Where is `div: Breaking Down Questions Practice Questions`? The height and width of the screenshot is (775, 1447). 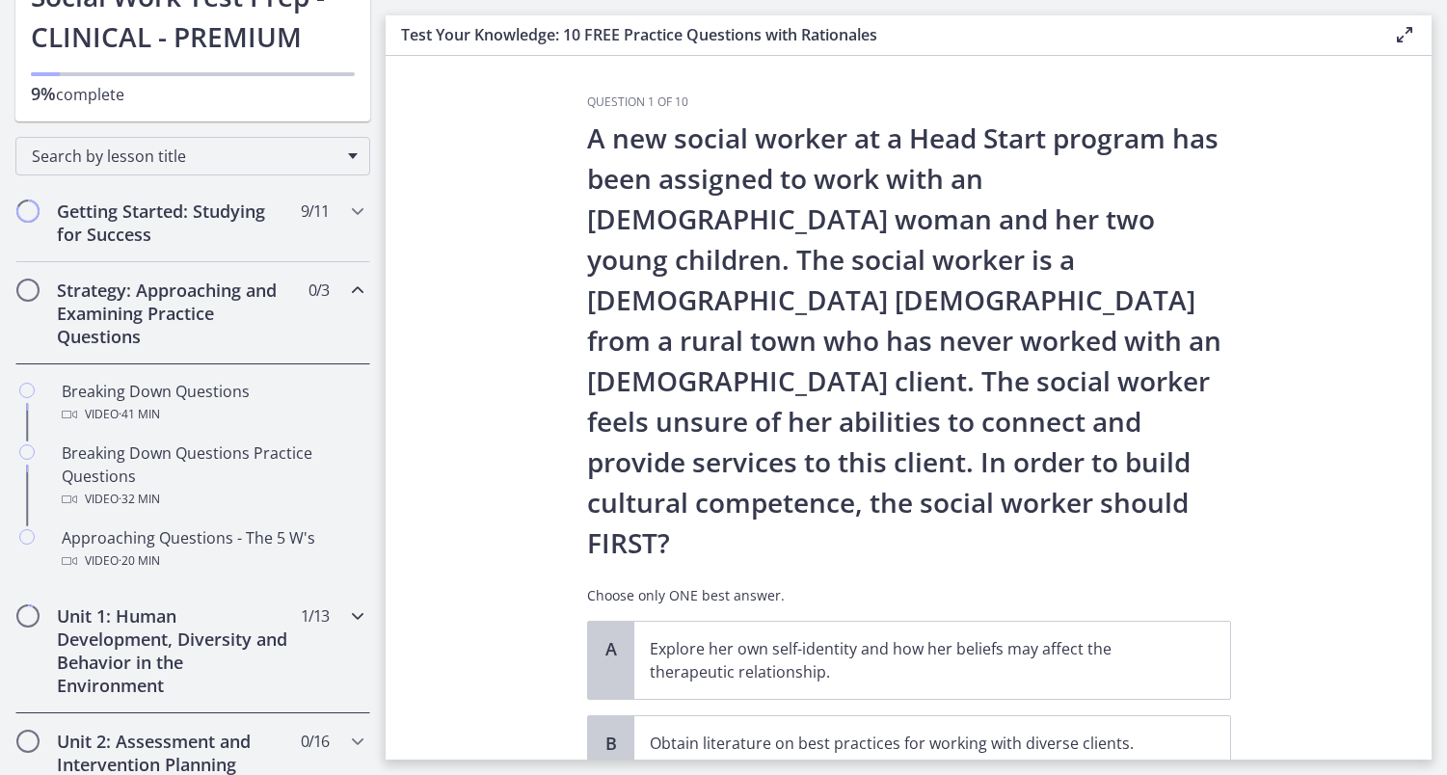 div: Breaking Down Questions Practice Questions is located at coordinates (212, 476).